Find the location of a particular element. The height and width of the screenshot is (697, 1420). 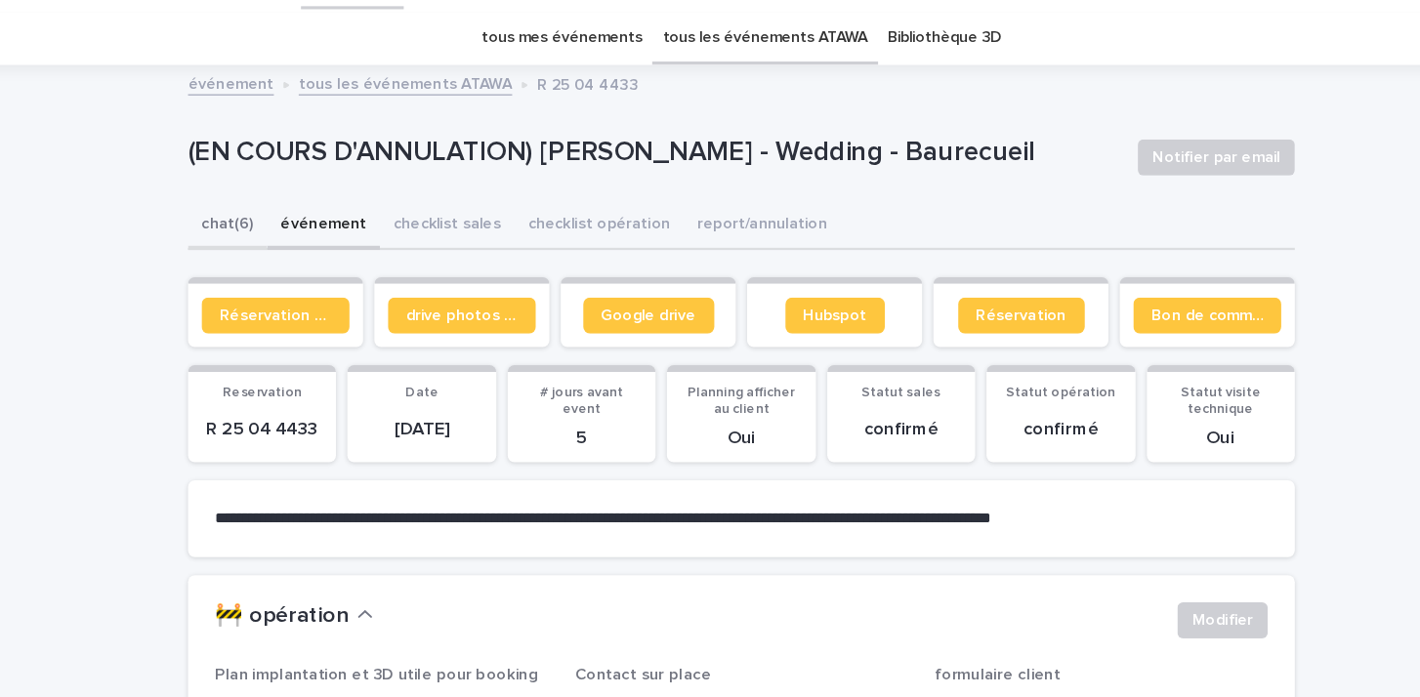

span: Contact sur place is located at coordinates (625, 636).